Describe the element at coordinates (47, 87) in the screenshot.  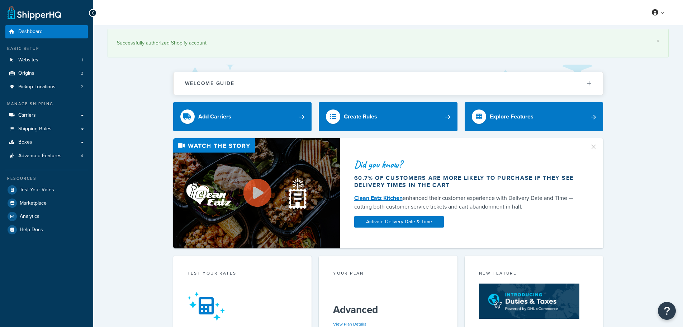
I see `li: Pickup Locations` at that location.